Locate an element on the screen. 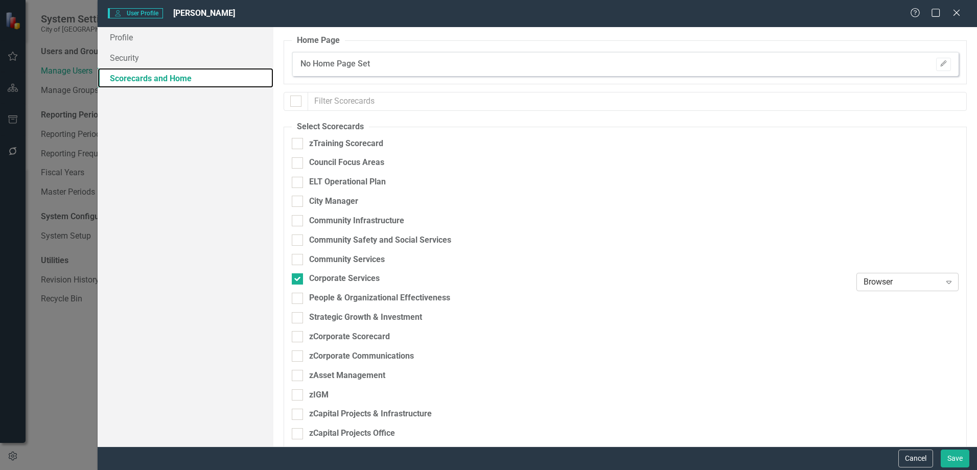  div: zIGM is located at coordinates (319, 395).